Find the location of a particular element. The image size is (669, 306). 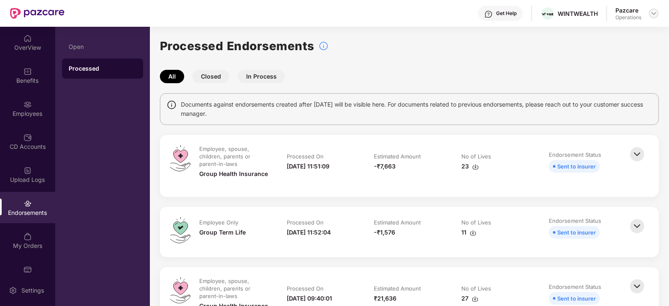

img: New Pazcare Logo is located at coordinates (37, 13).